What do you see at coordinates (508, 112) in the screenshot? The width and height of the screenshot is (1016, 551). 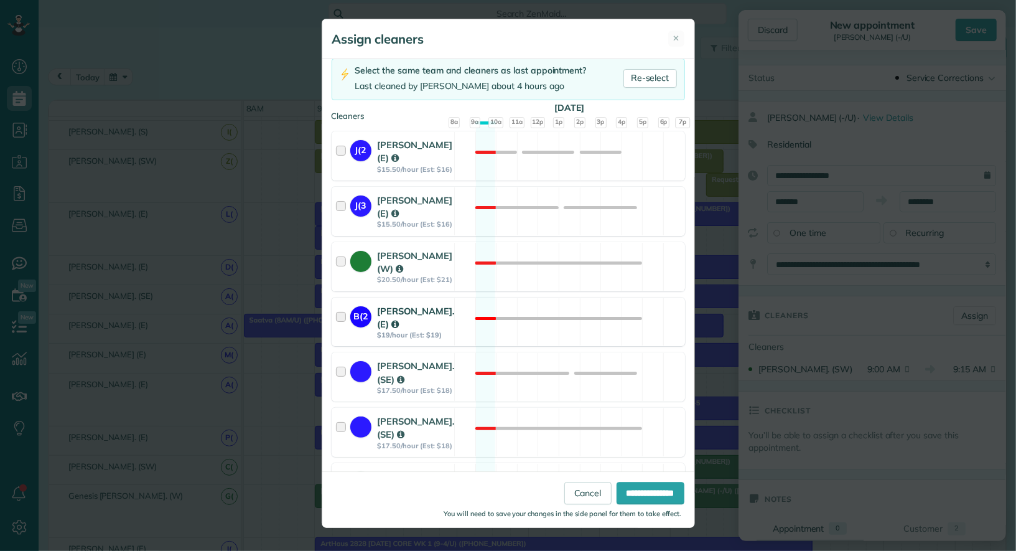 I see `div: Cleaners` at bounding box center [508, 112].